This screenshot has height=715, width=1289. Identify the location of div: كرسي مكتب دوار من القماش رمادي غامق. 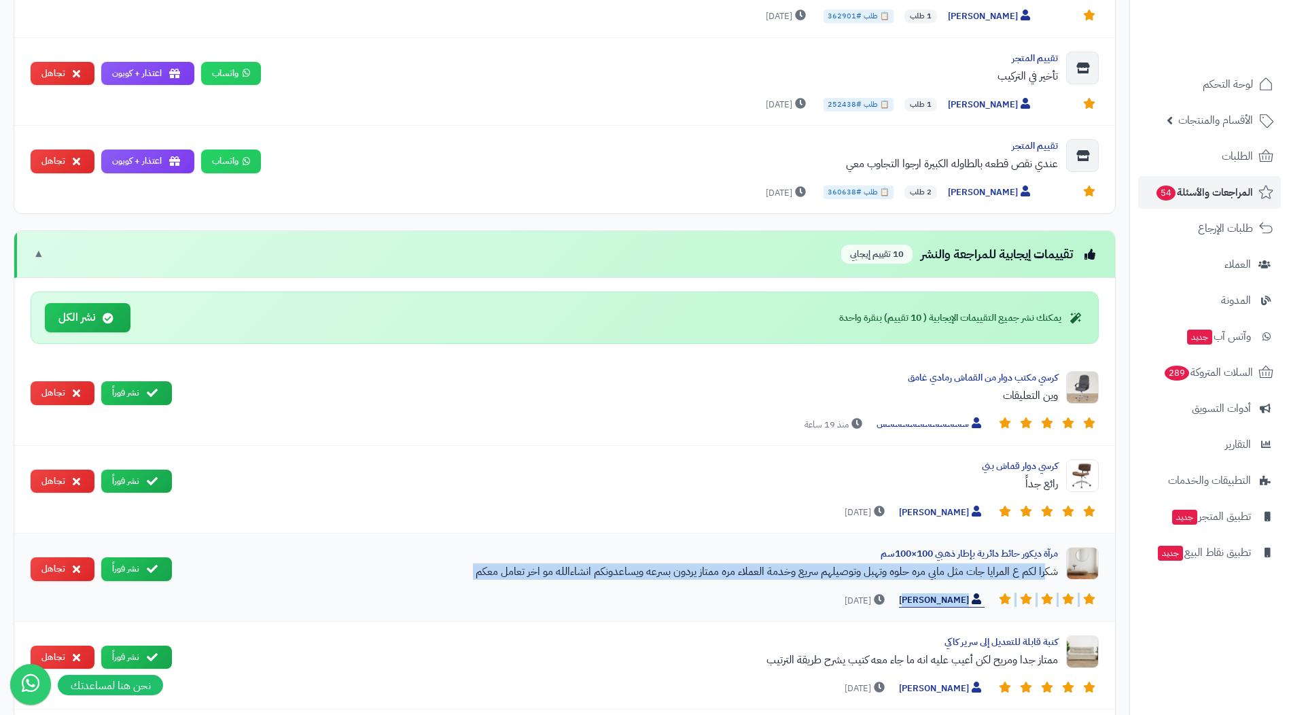
(620, 378).